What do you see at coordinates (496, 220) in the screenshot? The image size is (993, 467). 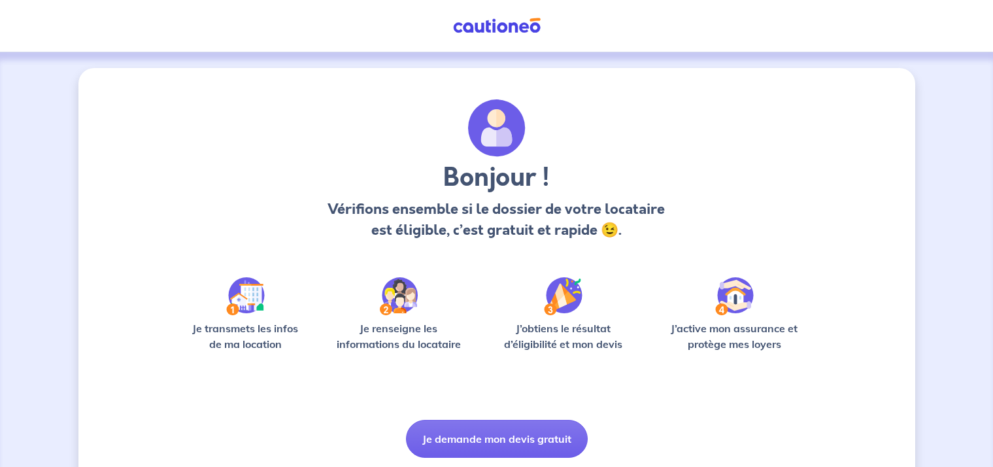 I see `p: Vérifions ensemble si le dossier de votre locataire est éligible, c’est gratuit et rapide 😉.` at bounding box center [496, 220].